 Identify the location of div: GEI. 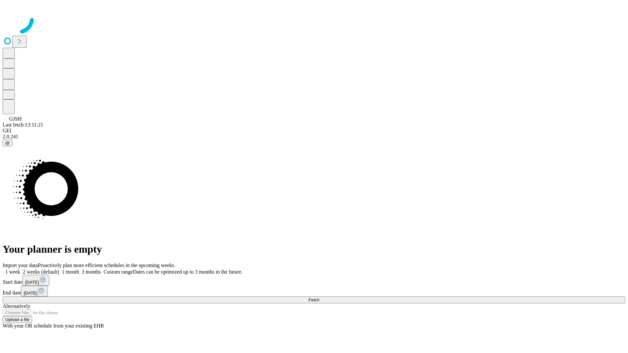
(314, 131).